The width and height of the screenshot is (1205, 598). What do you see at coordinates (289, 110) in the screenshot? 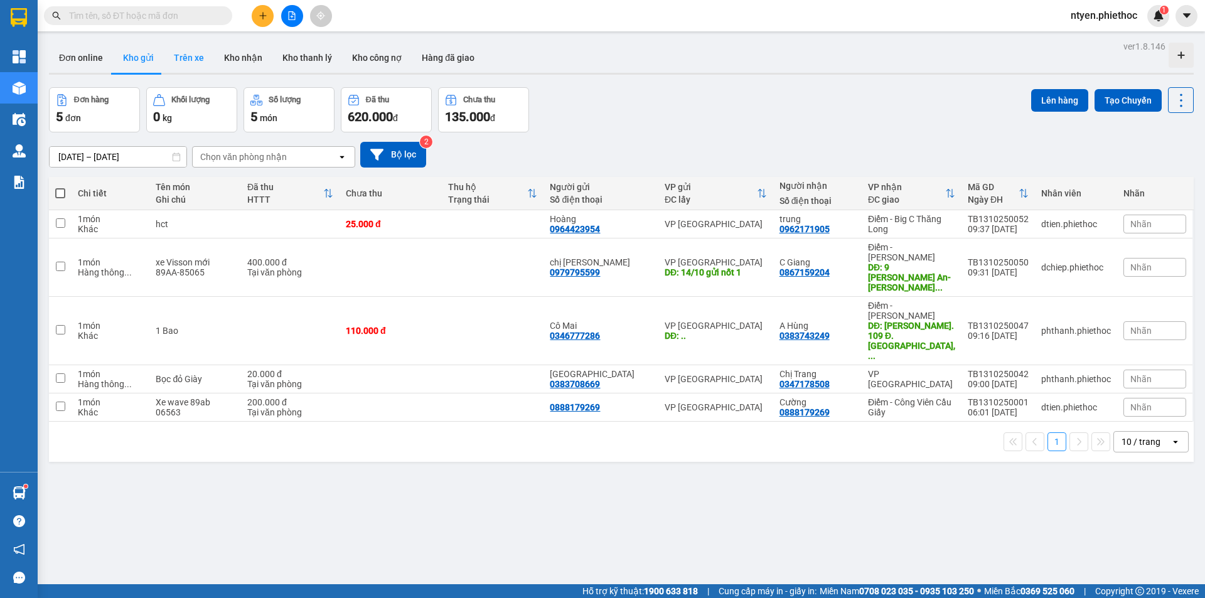
I see `button: Số lượng5món` at bounding box center [289, 110].